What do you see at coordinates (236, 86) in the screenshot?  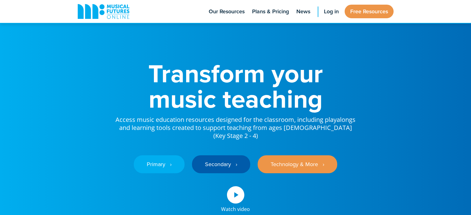 I see `h1: Transform your music teaching` at bounding box center [236, 86].